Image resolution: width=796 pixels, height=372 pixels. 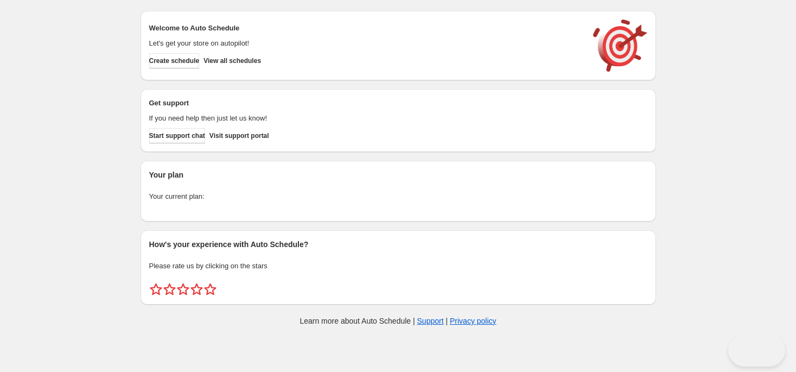 What do you see at coordinates (398, 175) in the screenshot?
I see `h2: Your plan` at bounding box center [398, 175].